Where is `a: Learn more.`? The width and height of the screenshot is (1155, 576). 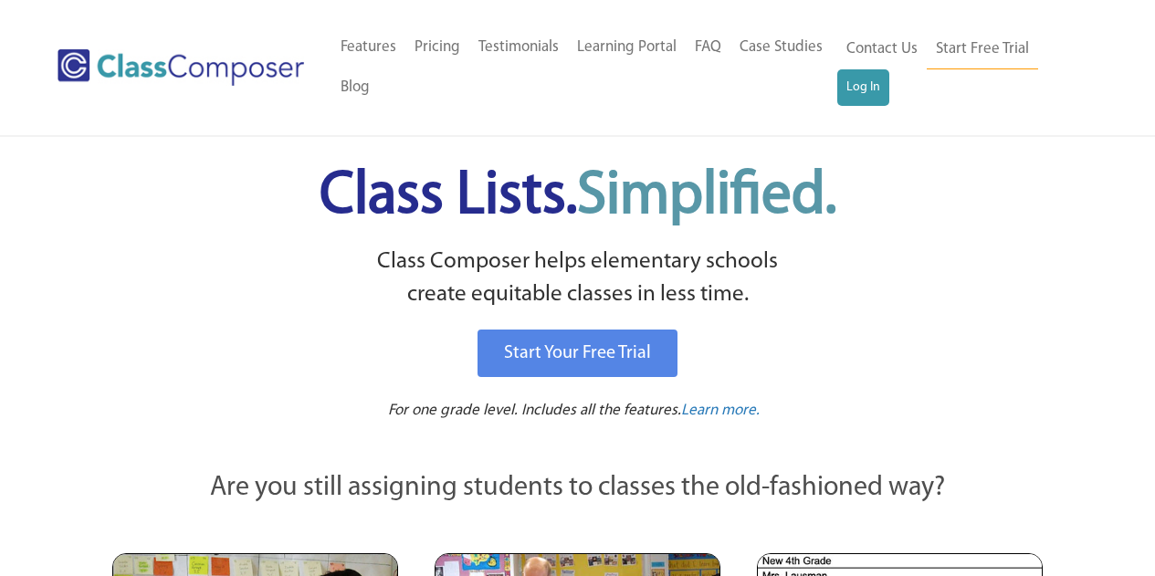 a: Learn more. is located at coordinates (720, 411).